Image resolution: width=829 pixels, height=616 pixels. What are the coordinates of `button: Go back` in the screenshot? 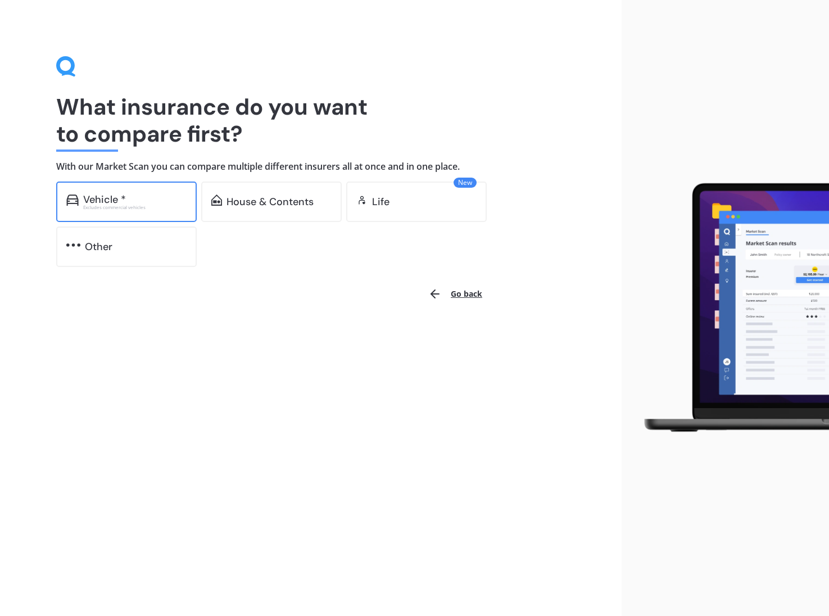 It's located at (455, 294).